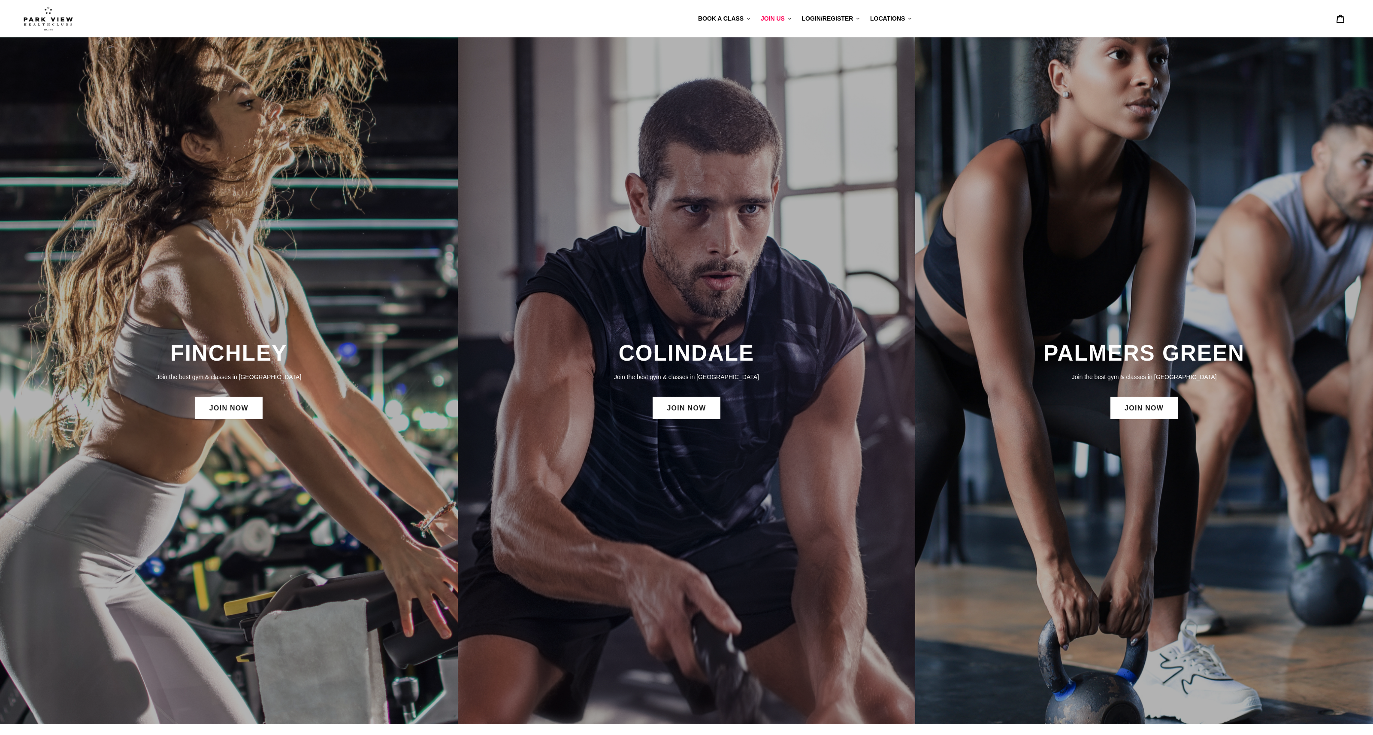 Image resolution: width=1373 pixels, height=735 pixels. What do you see at coordinates (229, 353) in the screenshot?
I see `h3: FINCHLEY` at bounding box center [229, 353].